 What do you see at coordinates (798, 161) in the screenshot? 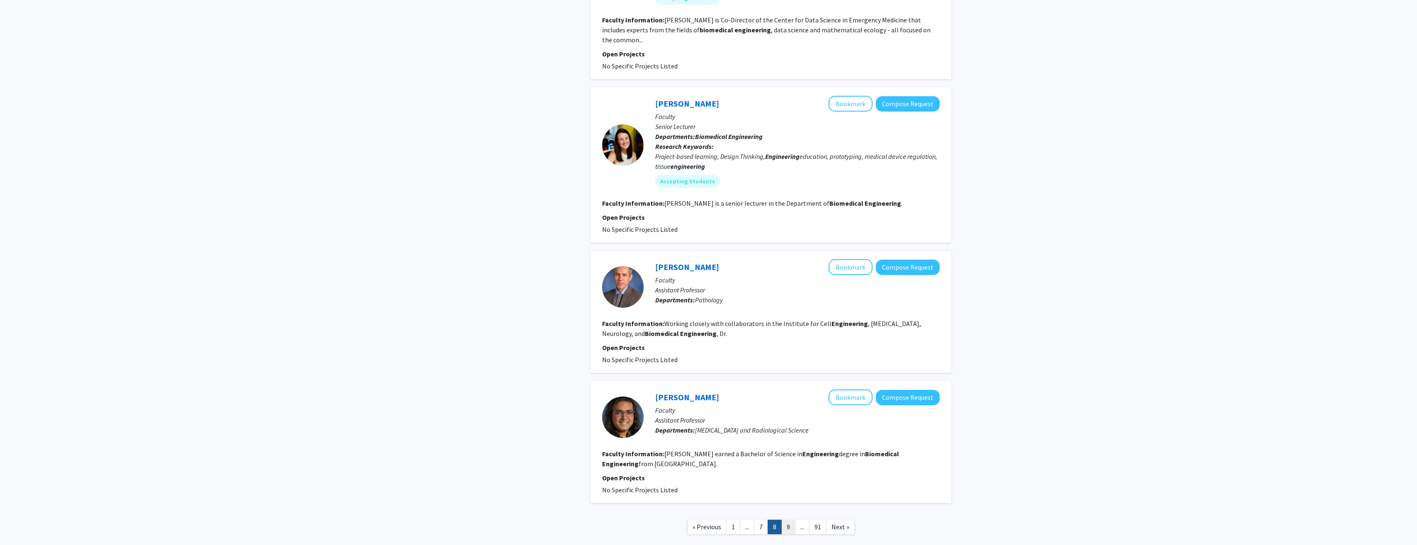
I see `div: Project-based learning, Design Thinking, education, prototyping, medical device regulation, tissue` at bounding box center [798, 161].